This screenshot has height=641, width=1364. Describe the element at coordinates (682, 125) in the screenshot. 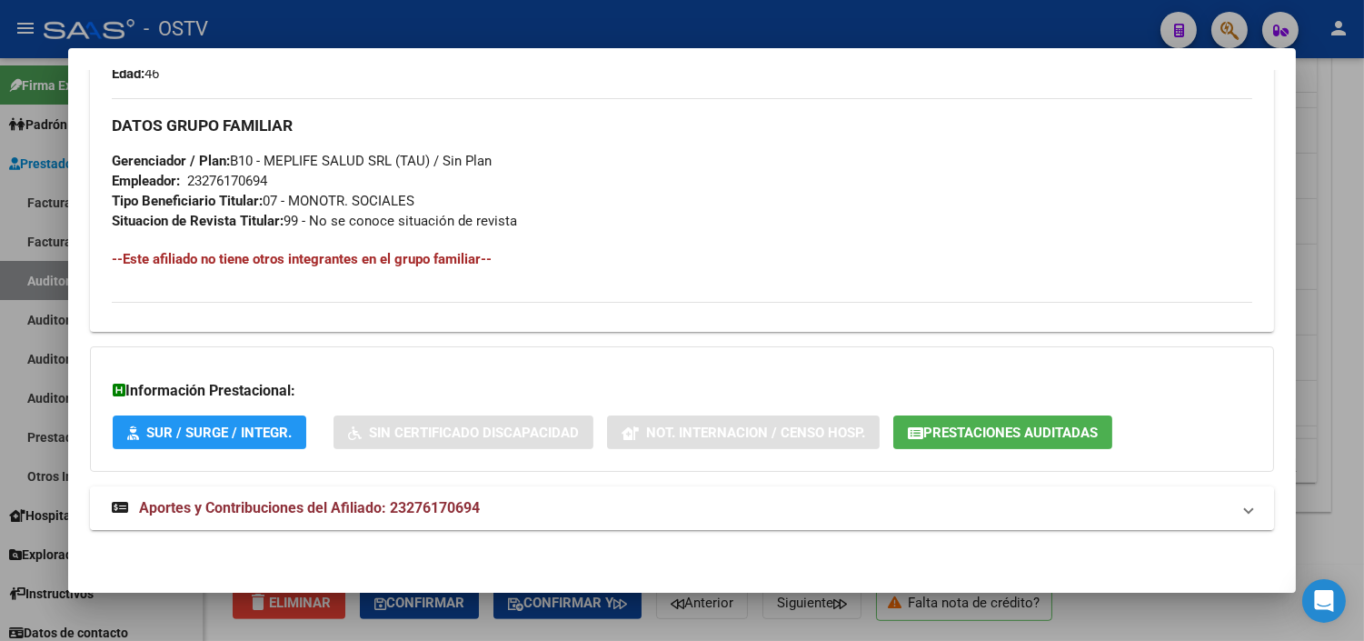

I see `h3: DATOS GRUPO FAMILIAR` at that location.